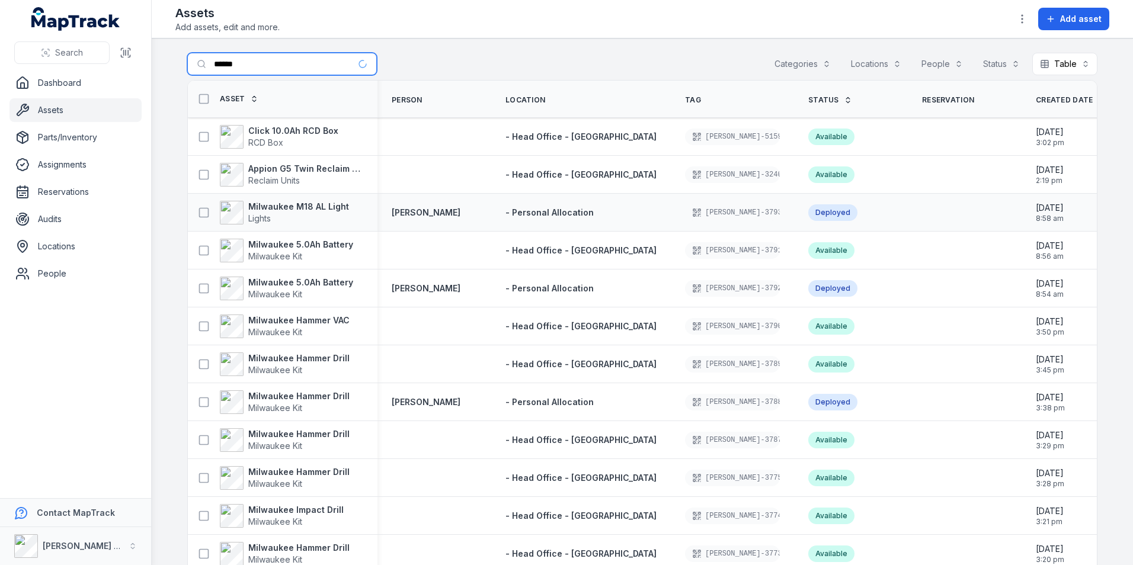  What do you see at coordinates (407, 100) in the screenshot?
I see `span: Person` at bounding box center [407, 100].